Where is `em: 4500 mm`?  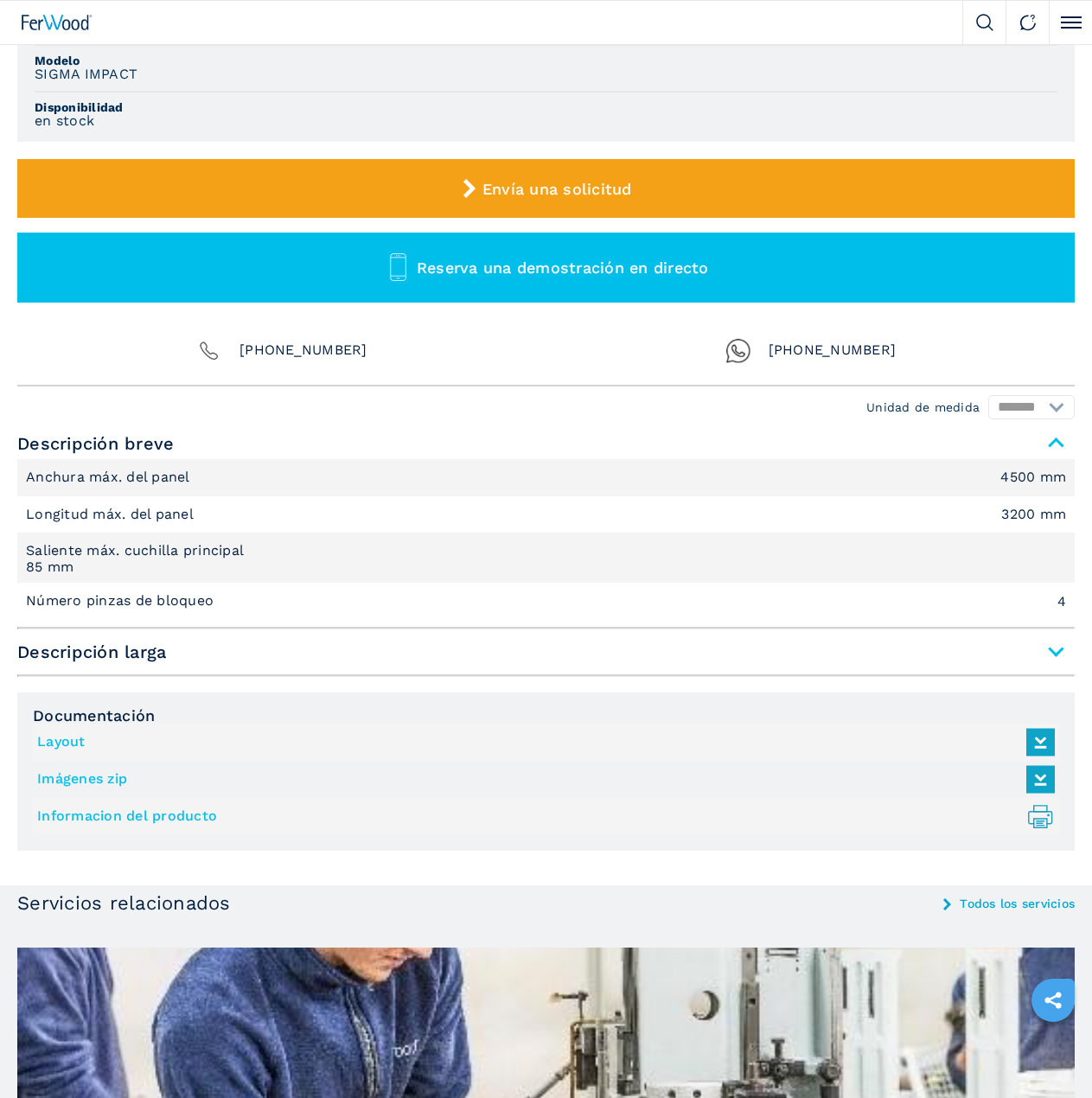 em: 4500 mm is located at coordinates (1033, 477).